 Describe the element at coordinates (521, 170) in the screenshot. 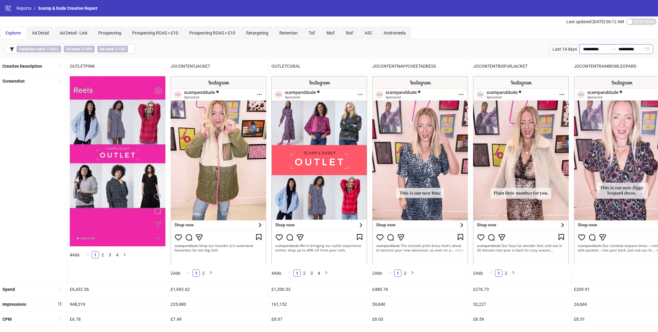

I see `img: Screenshot 120234883067630005` at that location.